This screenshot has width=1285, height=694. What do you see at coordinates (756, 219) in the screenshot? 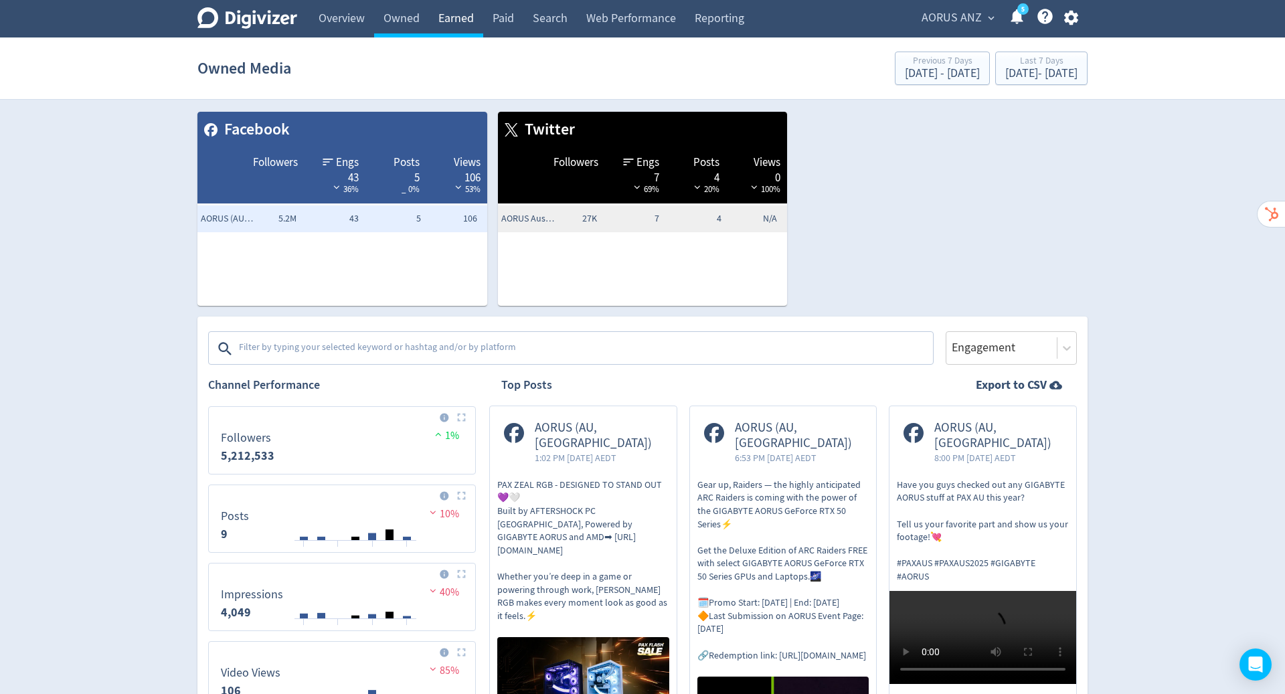
I see `td: N/A` at bounding box center [756, 219].